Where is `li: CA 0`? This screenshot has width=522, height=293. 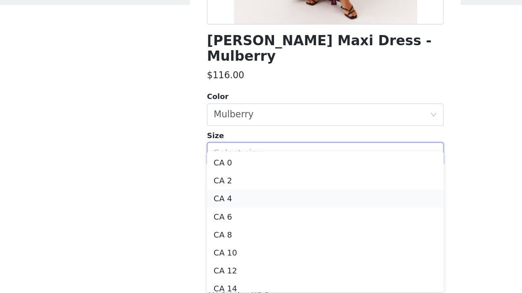 li: CA 0 is located at coordinates (261, 178).